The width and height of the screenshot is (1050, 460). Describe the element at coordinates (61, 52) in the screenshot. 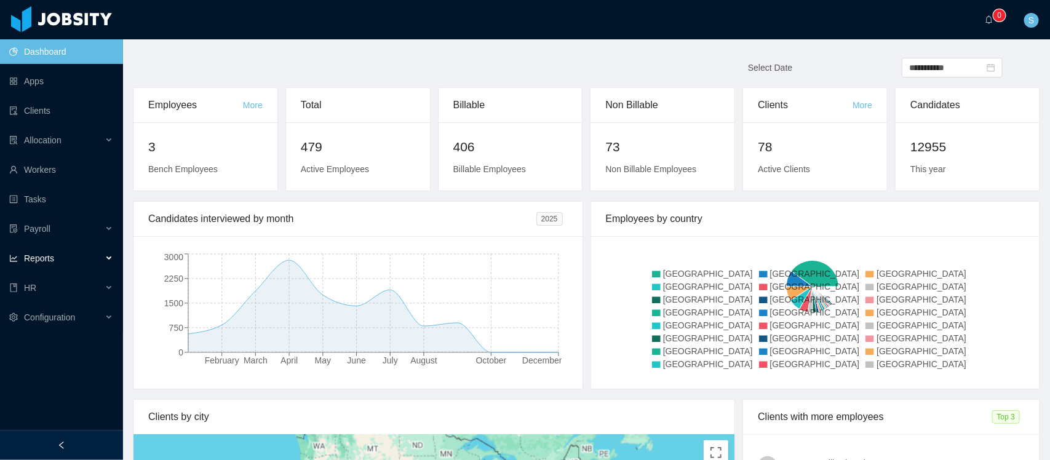

I see `a: icon: pie-chartDashboard` at that location.